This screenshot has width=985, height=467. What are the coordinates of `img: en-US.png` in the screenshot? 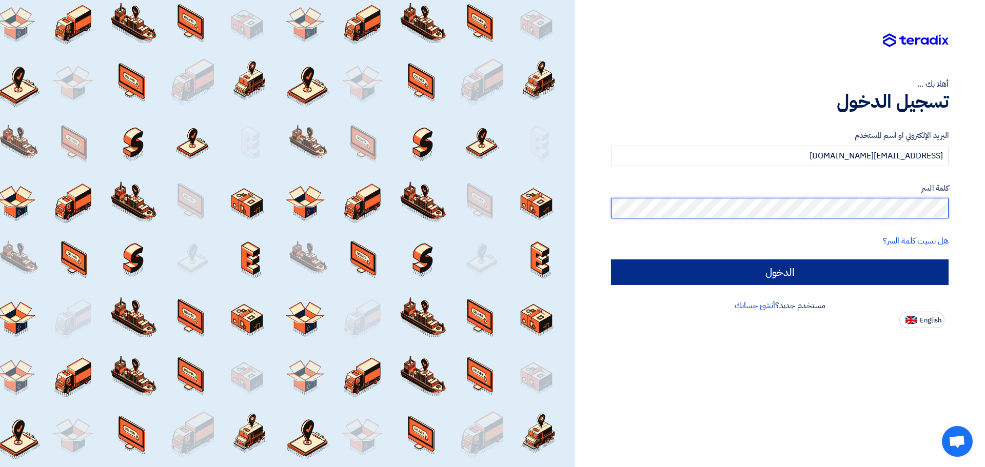 It's located at (911, 320).